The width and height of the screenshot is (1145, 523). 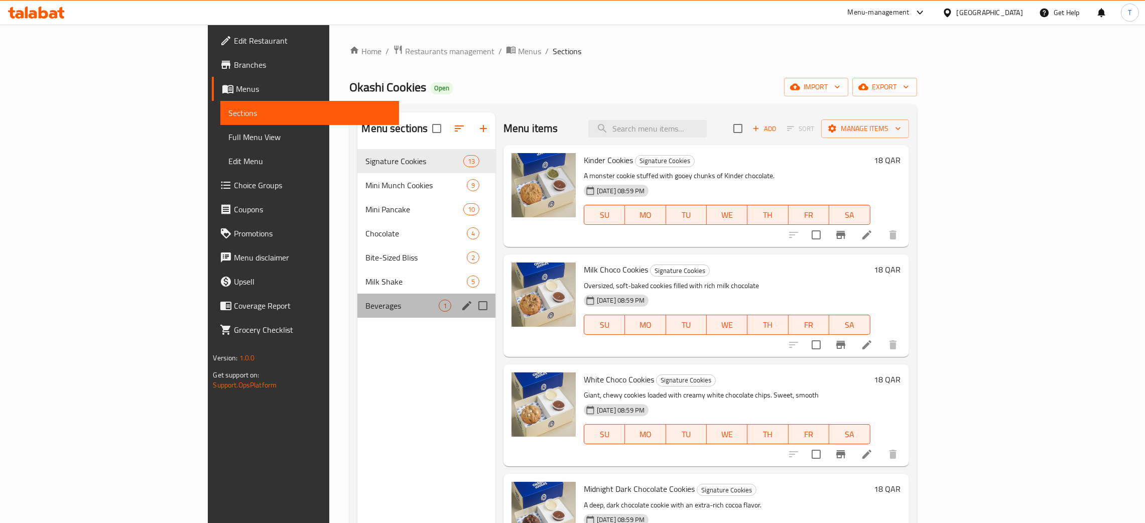 What do you see at coordinates (426, 233) in the screenshot?
I see `nav: Menu sections` at bounding box center [426, 233].